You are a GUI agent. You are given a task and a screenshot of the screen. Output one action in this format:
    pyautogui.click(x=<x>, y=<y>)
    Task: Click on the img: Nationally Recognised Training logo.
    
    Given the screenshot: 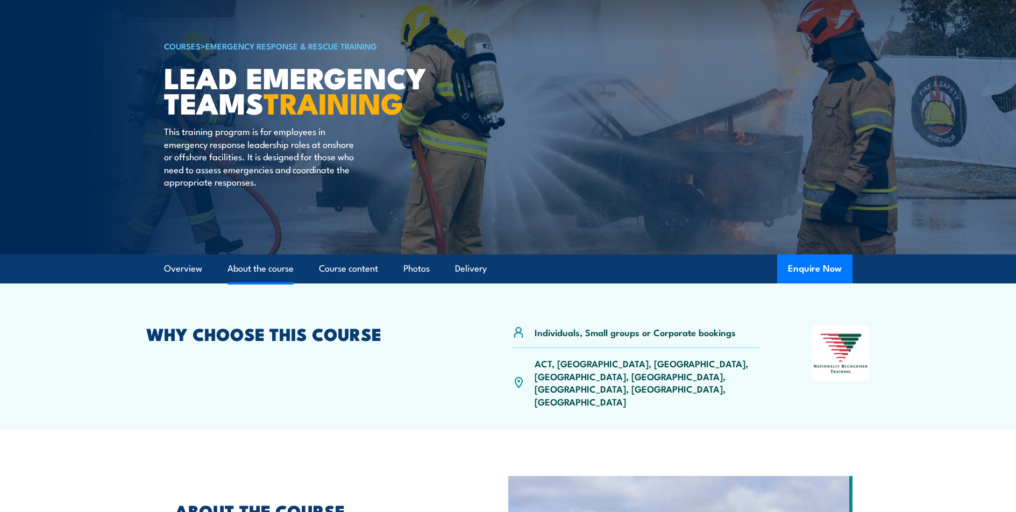 What is the action you would take?
    pyautogui.click(x=841, y=353)
    